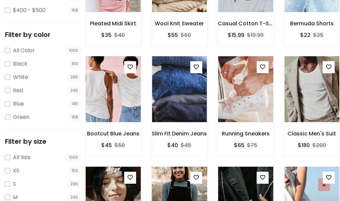  What do you see at coordinates (312, 133) in the screenshot?
I see `h6: Classic Men's Suit` at bounding box center [312, 133].